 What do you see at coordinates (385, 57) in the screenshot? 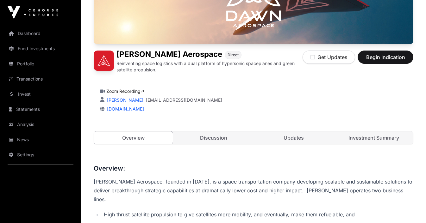
I see `span: Begin Indication` at bounding box center [385, 57].